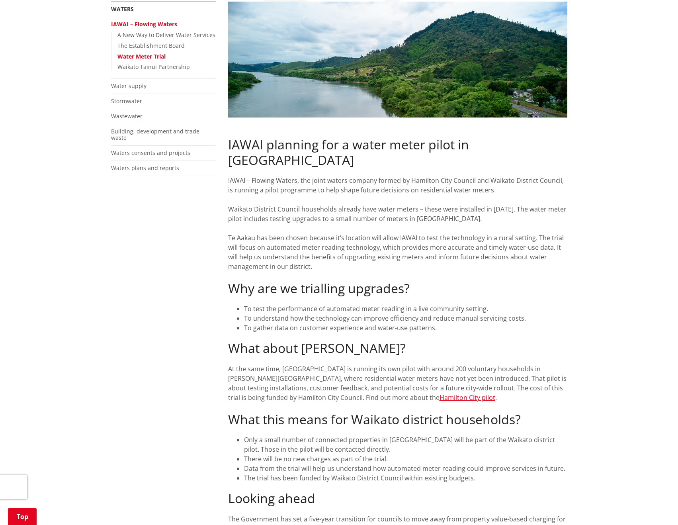  I want to click on a: Waters, so click(122, 9).